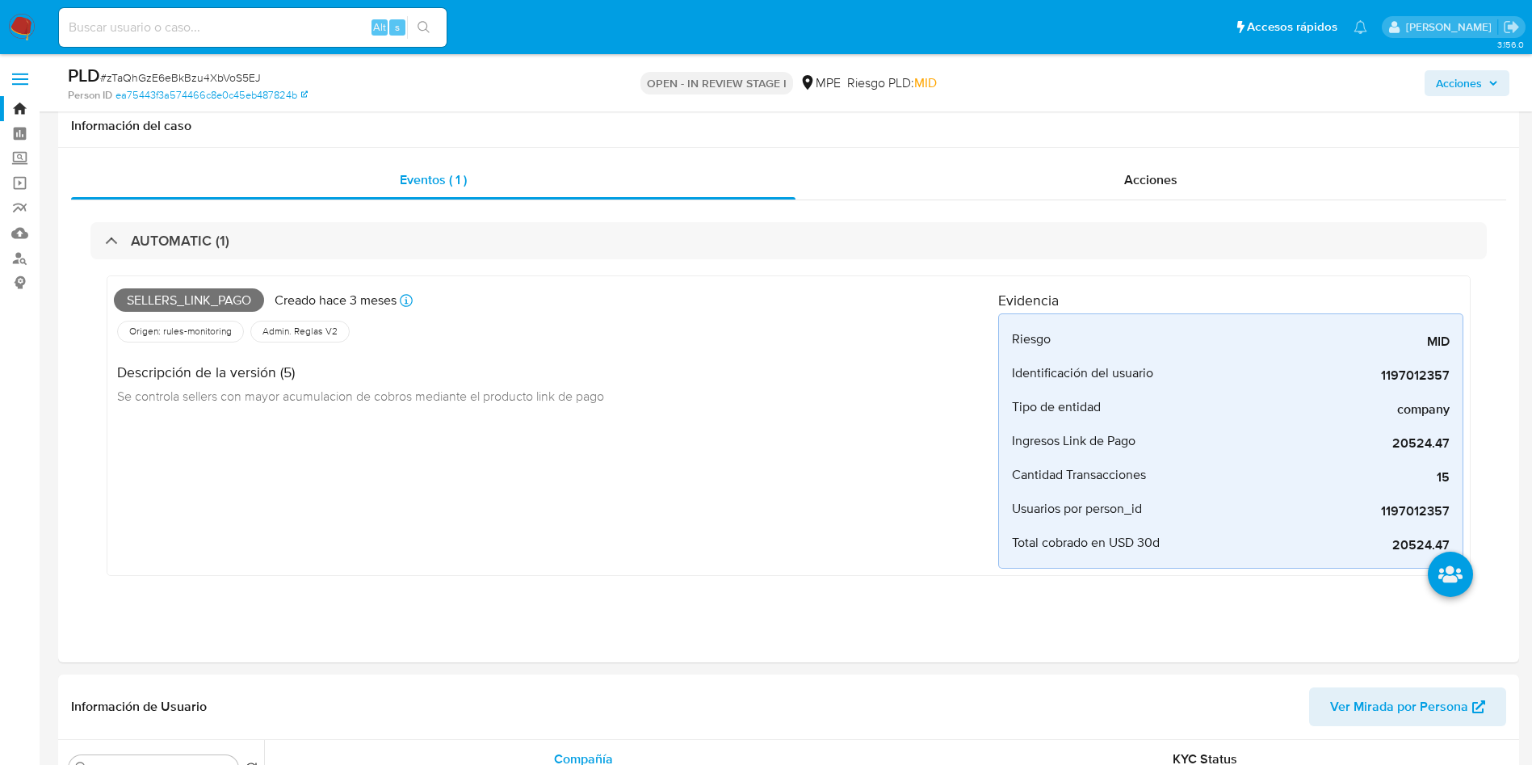  Describe the element at coordinates (891, 83) in the screenshot. I see `span: Riesgo PLD:` at that location.